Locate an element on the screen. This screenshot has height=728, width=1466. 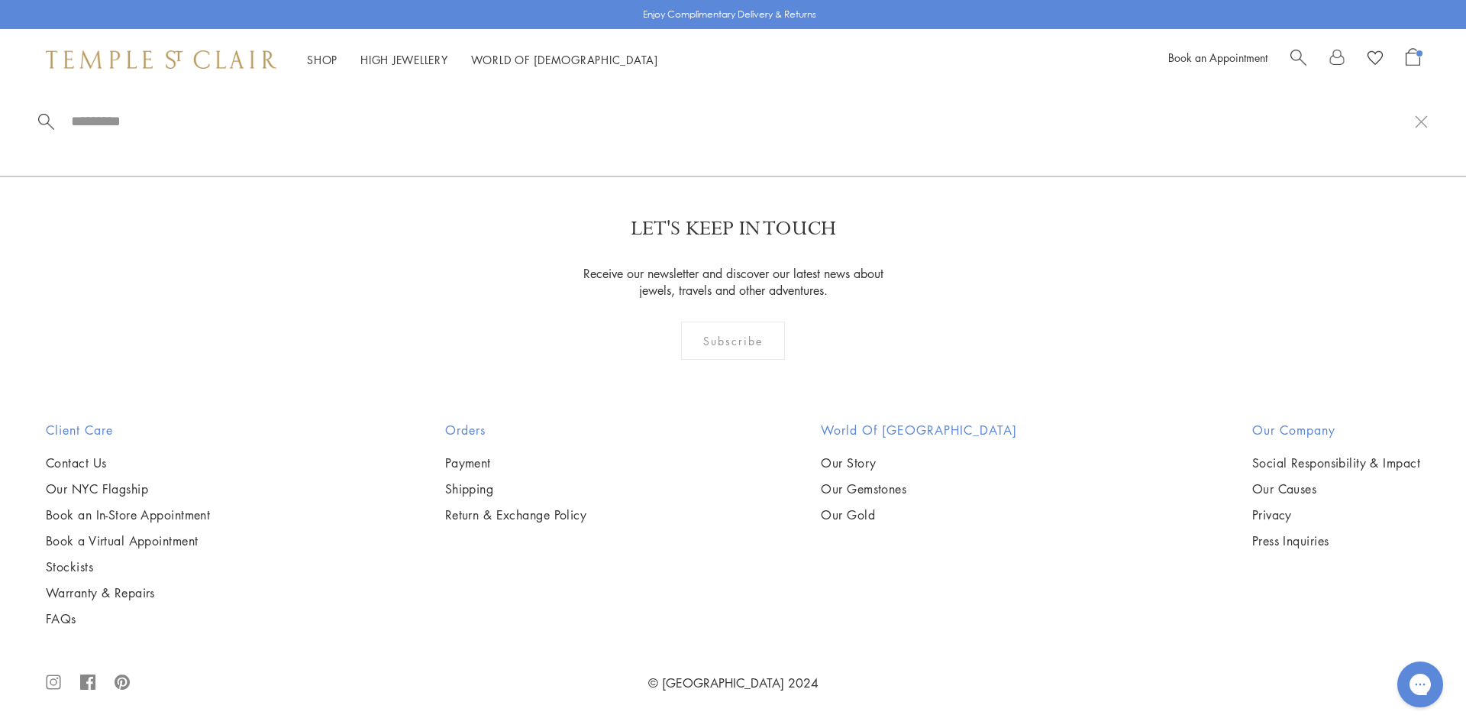
img: Temple St. Clair is located at coordinates (161, 60).